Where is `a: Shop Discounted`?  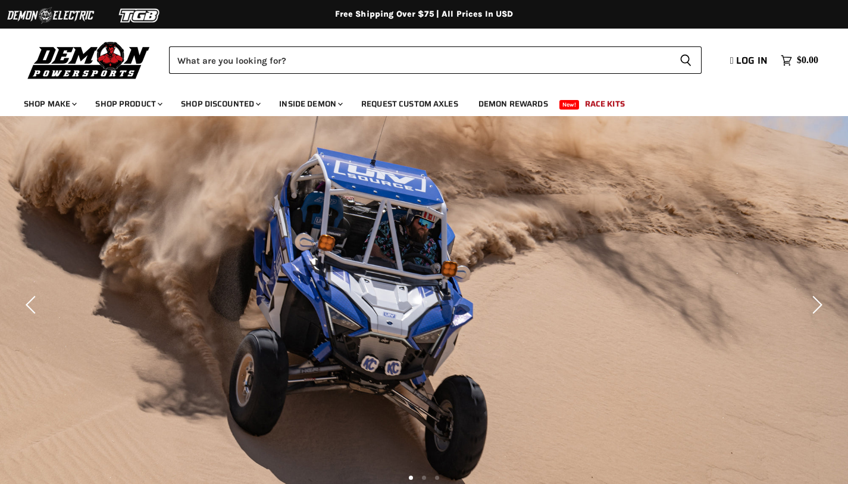 a: Shop Discounted is located at coordinates (220, 104).